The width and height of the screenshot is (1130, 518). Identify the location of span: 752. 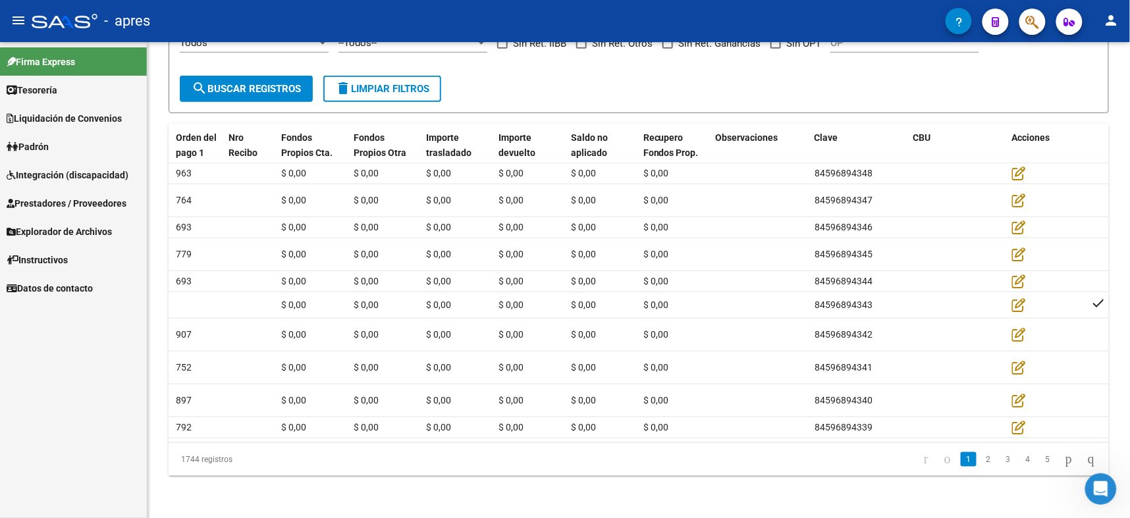
(184, 368).